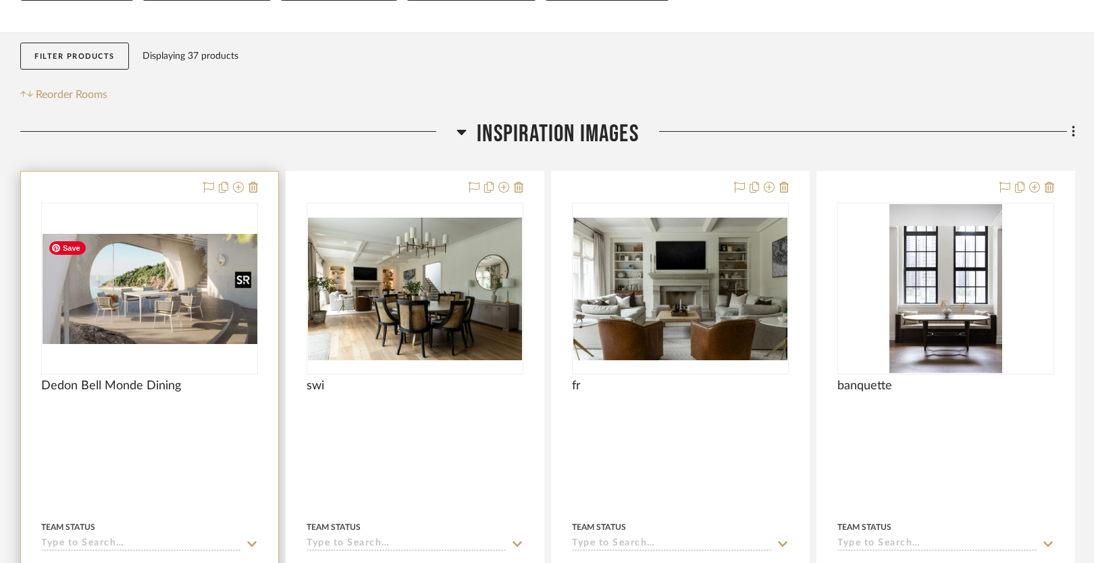 This screenshot has width=1094, height=563. I want to click on img: Dedon Bell Monde Dining, so click(149, 288).